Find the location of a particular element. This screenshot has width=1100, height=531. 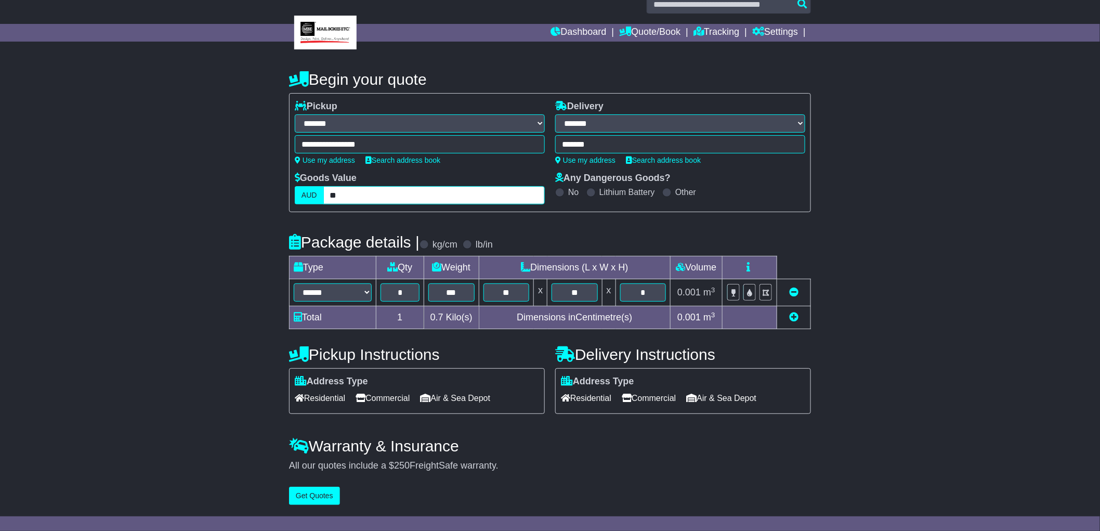

img: MBE West End is located at coordinates (325, 32).